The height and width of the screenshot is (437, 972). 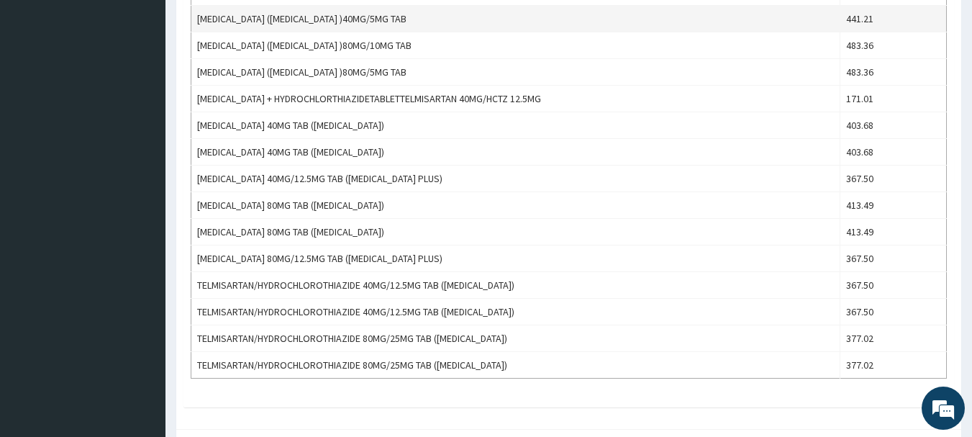 What do you see at coordinates (893, 19) in the screenshot?
I see `td: 441.21` at bounding box center [893, 19].